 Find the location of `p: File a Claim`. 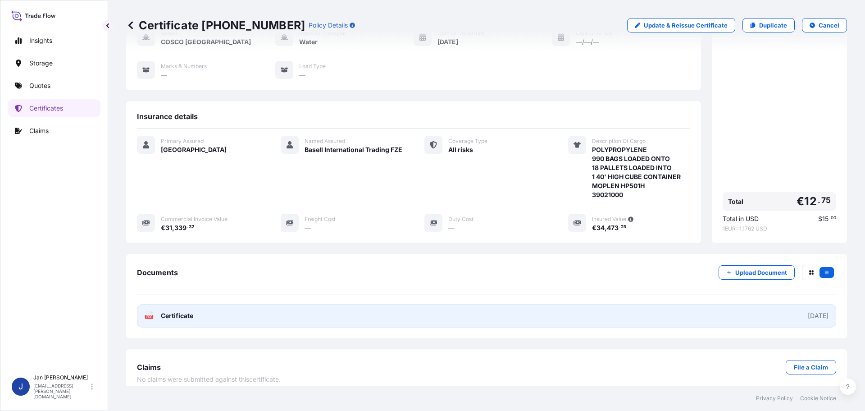

p: File a Claim is located at coordinates (811, 367).